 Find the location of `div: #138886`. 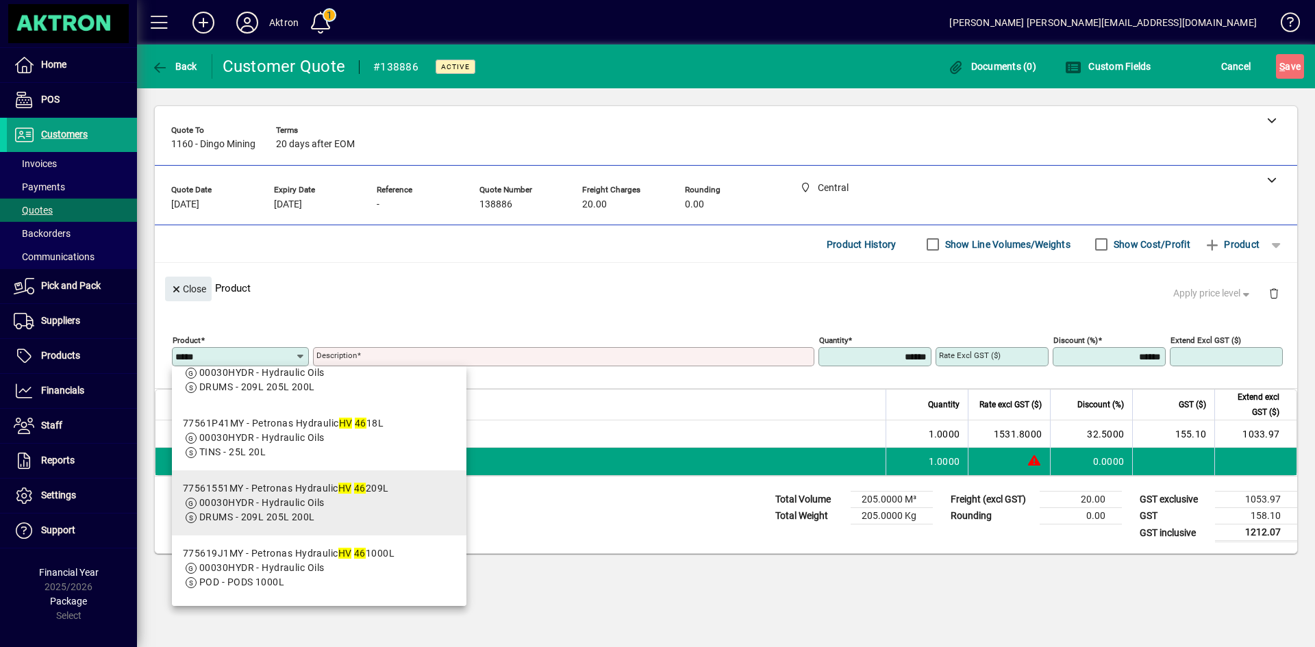

div: #138886 is located at coordinates (396, 67).